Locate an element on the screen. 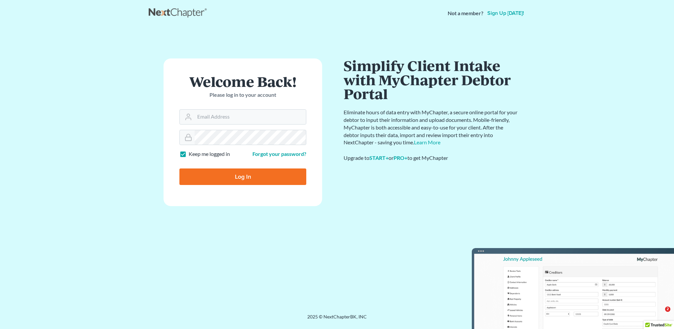 The height and width of the screenshot is (329, 674). strong: Not a member? is located at coordinates (466, 13).